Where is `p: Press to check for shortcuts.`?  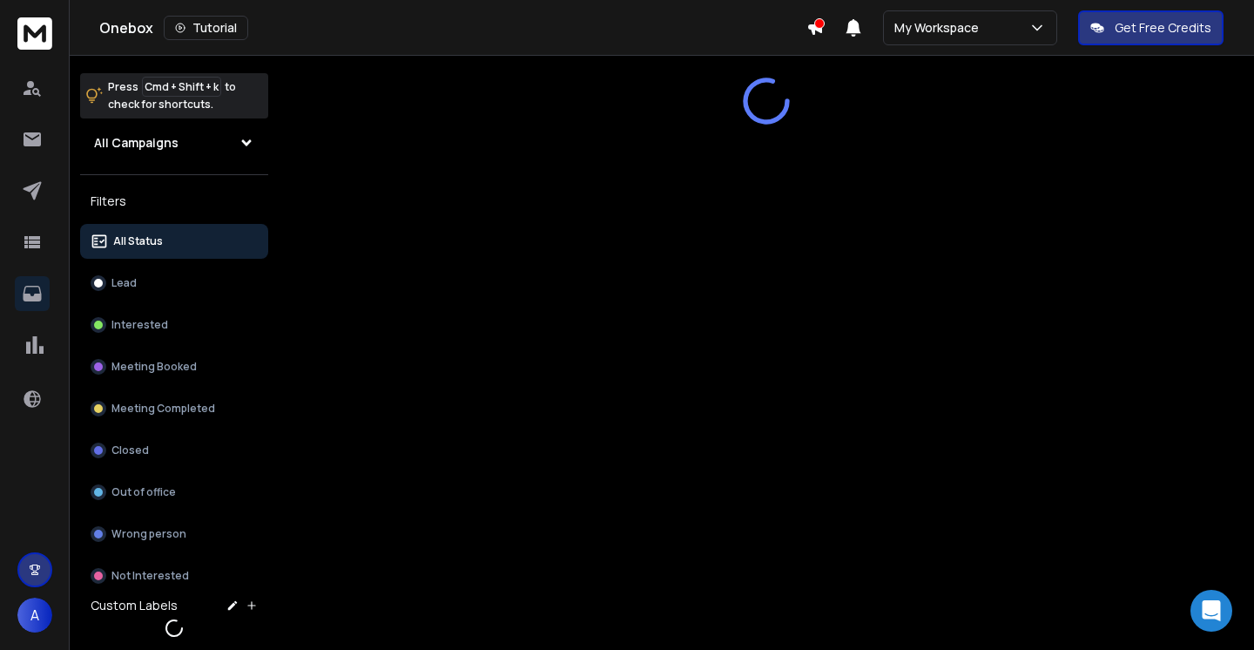 p: Press to check for shortcuts. is located at coordinates (172, 96).